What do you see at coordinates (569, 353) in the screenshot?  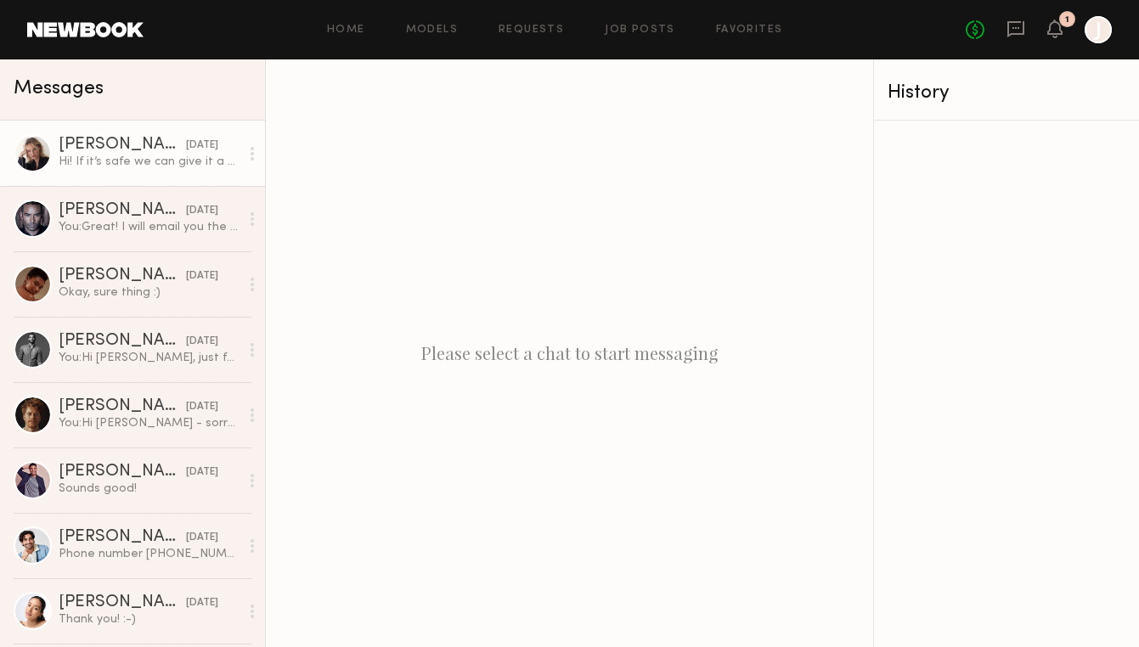 I see `div: Please select a chat to start messaging` at bounding box center [569, 353].